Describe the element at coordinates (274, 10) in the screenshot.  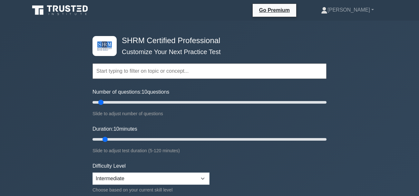
I see `a: Go Premium` at that location.